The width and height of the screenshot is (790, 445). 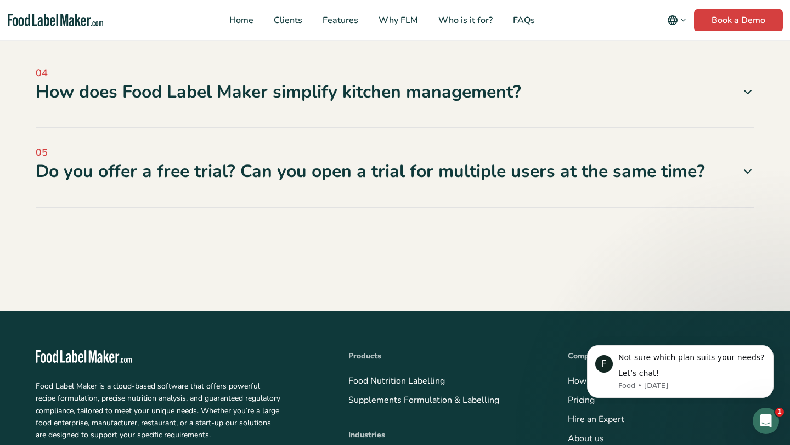 I want to click on a: How it Works, so click(x=595, y=381).